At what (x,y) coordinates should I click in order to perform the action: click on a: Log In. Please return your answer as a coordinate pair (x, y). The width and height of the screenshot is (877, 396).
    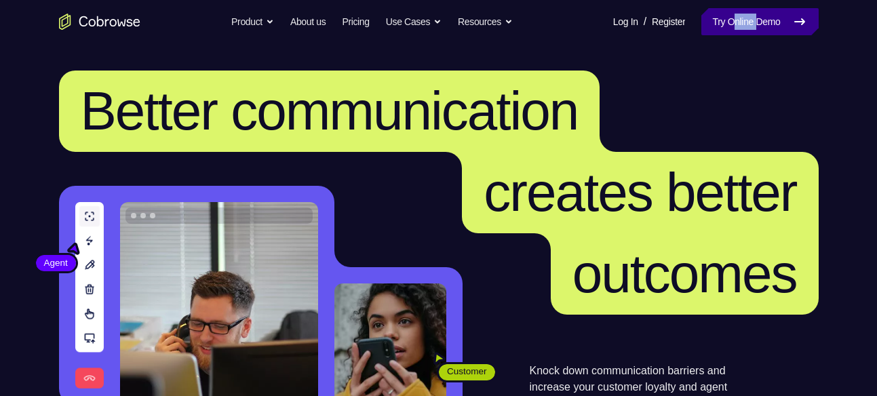
    Looking at the image, I should click on (625, 22).